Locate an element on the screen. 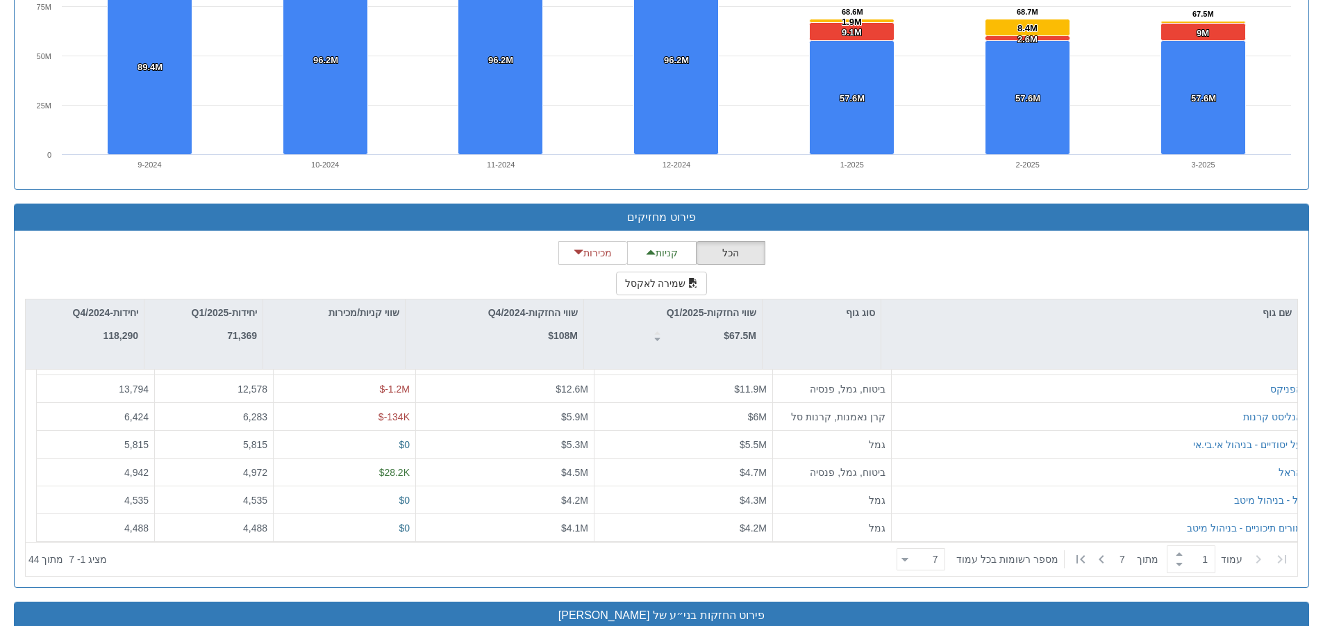  button: קניות is located at coordinates (662, 253).